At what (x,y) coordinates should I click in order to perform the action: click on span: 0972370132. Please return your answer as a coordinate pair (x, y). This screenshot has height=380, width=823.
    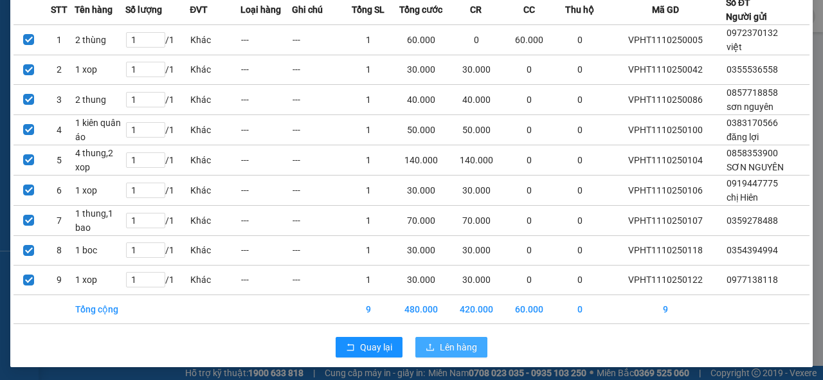
    Looking at the image, I should click on (753, 33).